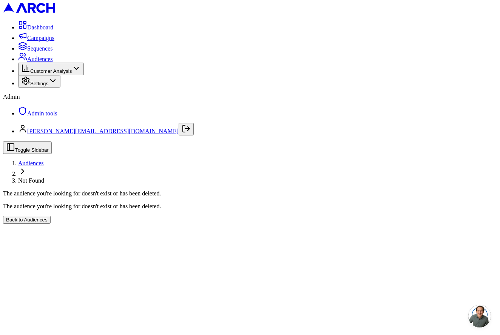  Describe the element at coordinates (250, 206) in the screenshot. I see `p: The audience you're looking for doesn't exist or has been deleted.` at that location.